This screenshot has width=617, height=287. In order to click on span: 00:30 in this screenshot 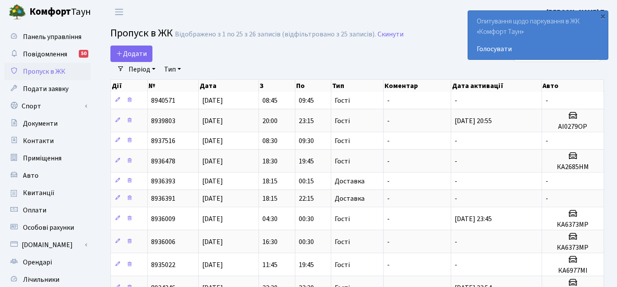, I will do `click(306, 242)`.